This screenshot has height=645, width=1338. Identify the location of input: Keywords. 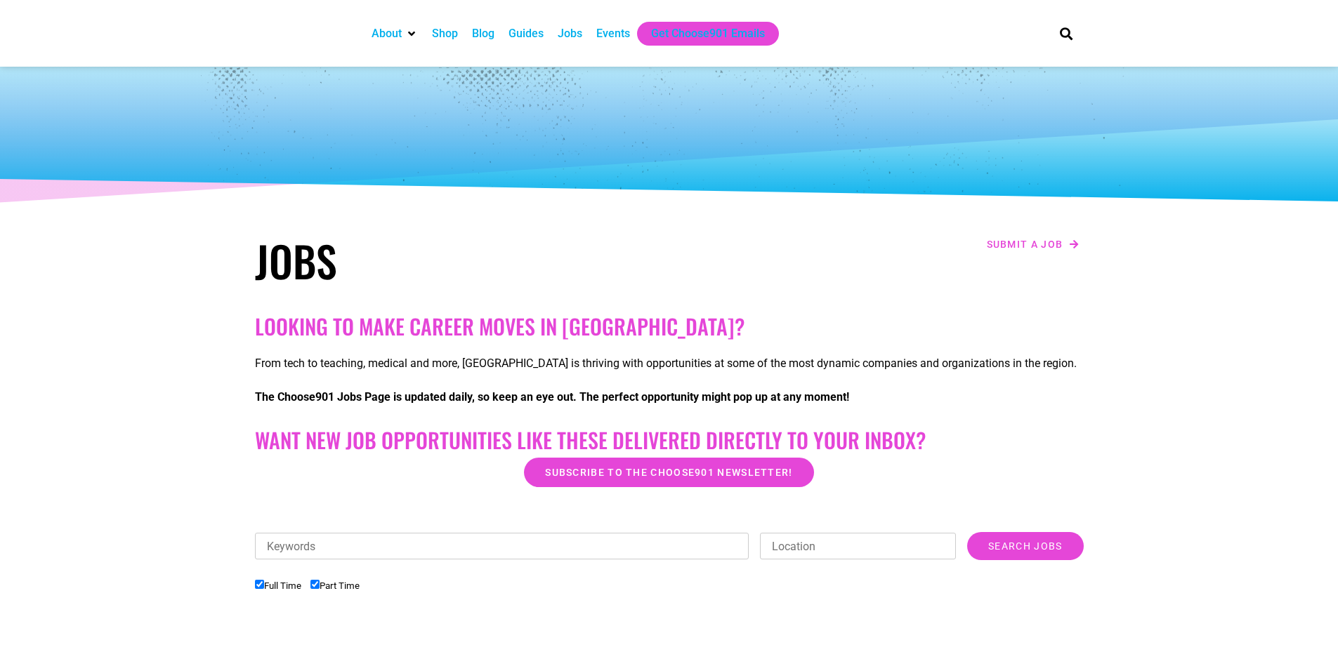
(502, 546).